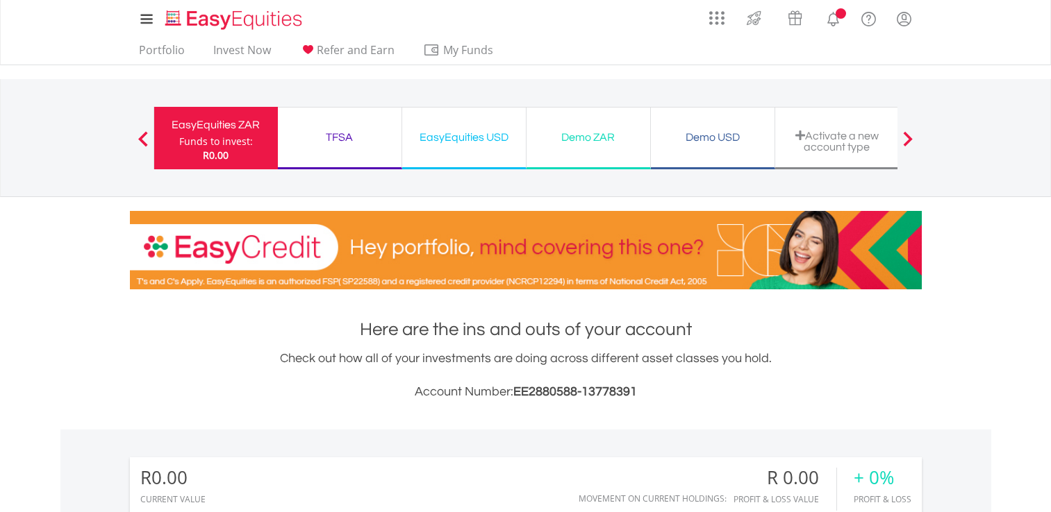 The width and height of the screenshot is (1051, 512). I want to click on div: Demo ZAR, so click(588, 137).